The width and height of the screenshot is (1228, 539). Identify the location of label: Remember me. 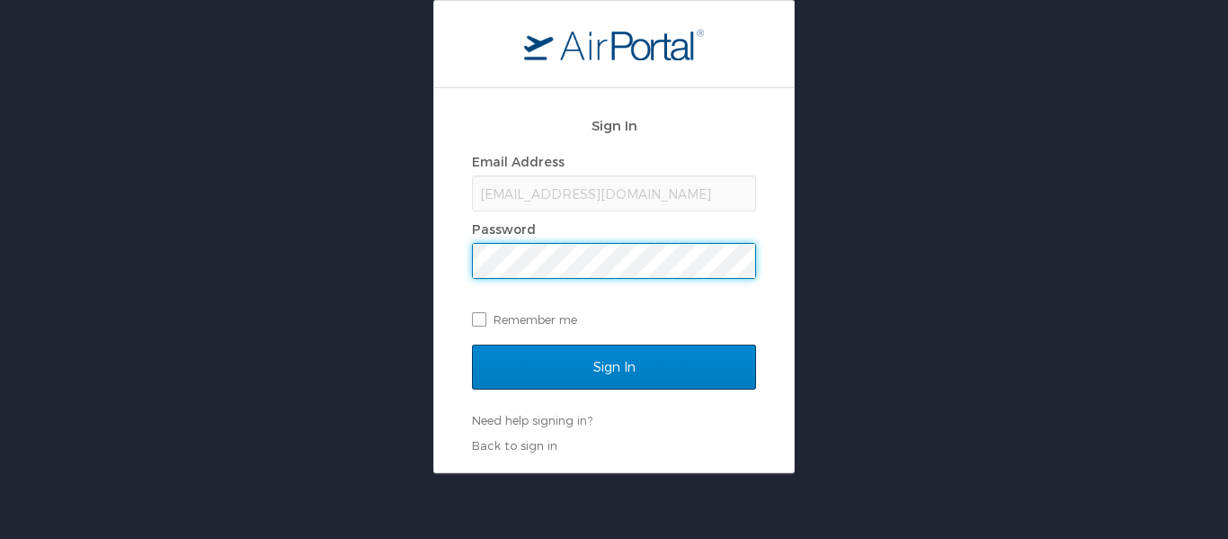
(614, 319).